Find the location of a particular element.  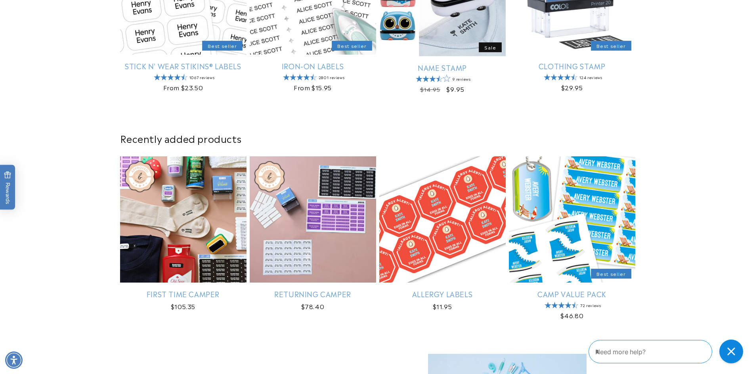

textarea: Type your message here is located at coordinates (55, 15).